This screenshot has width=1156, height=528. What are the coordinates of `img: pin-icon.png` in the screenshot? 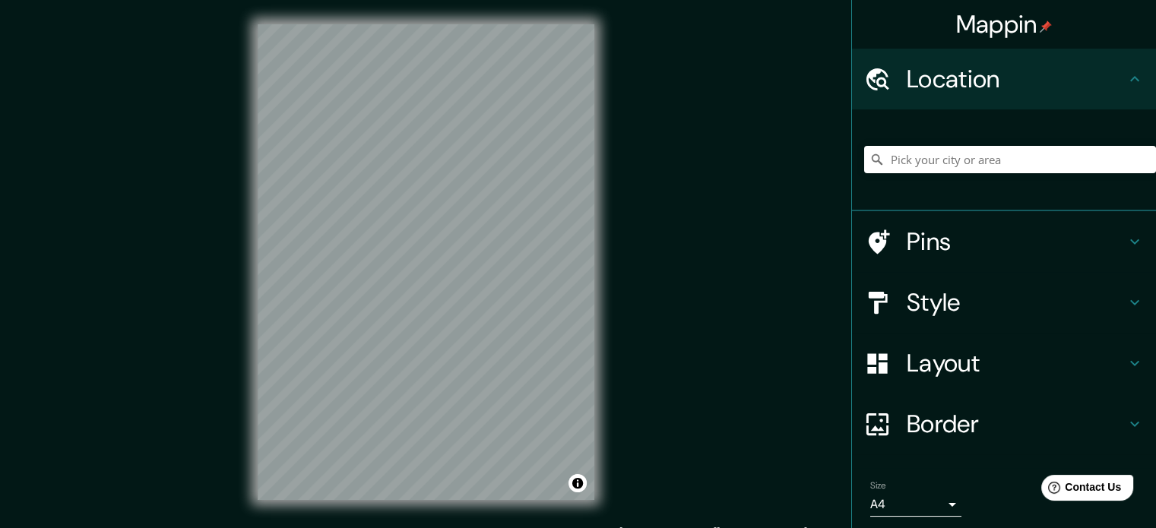 It's located at (1045, 27).